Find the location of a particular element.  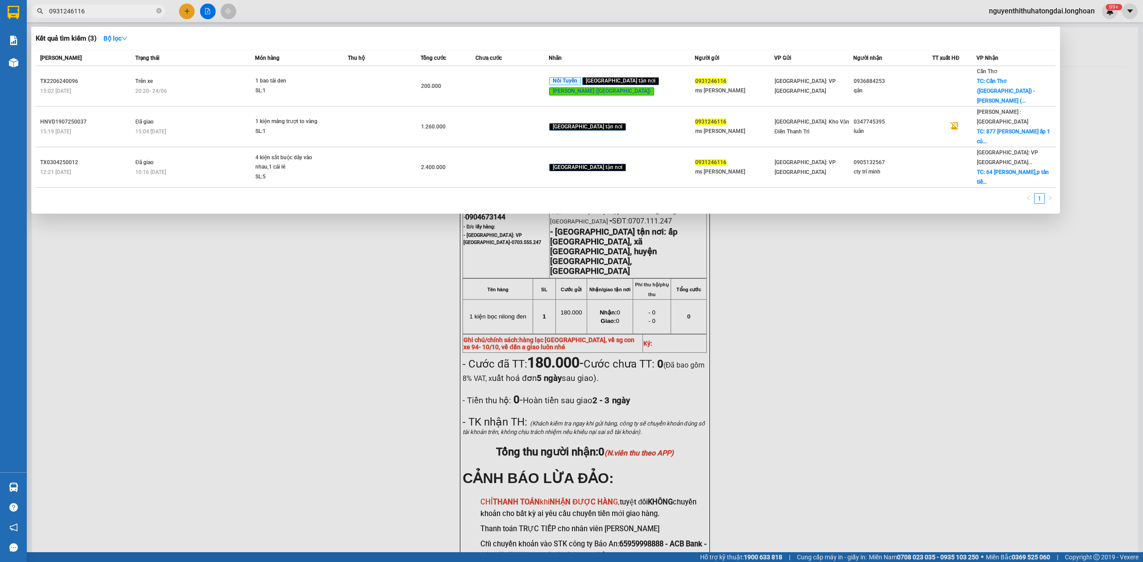

div: 0936884253 is located at coordinates (892, 81).